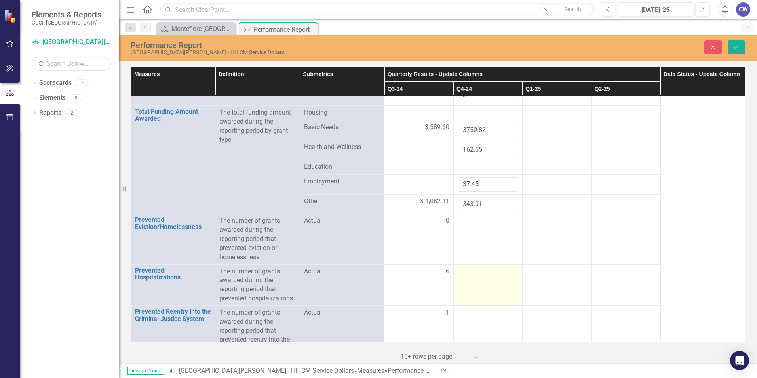 This screenshot has width=757, height=378. What do you see at coordinates (342, 147) in the screenshot?
I see `span: Health and Wellness` at bounding box center [342, 147].